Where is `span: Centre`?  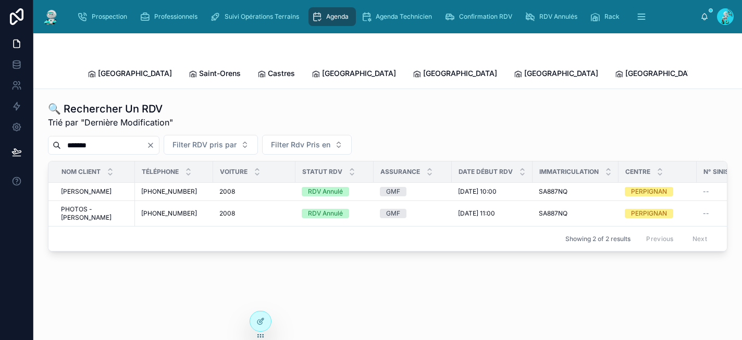
span: Centre is located at coordinates (637, 172).